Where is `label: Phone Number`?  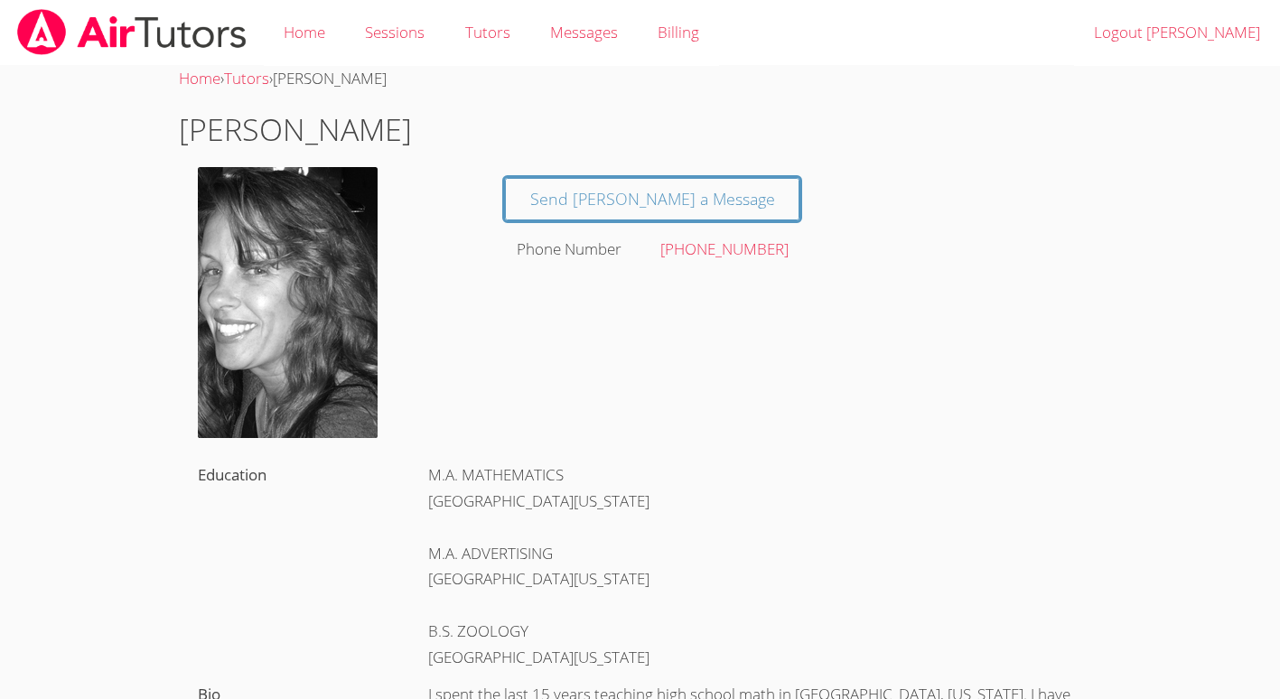
label: Phone Number is located at coordinates (569, 249).